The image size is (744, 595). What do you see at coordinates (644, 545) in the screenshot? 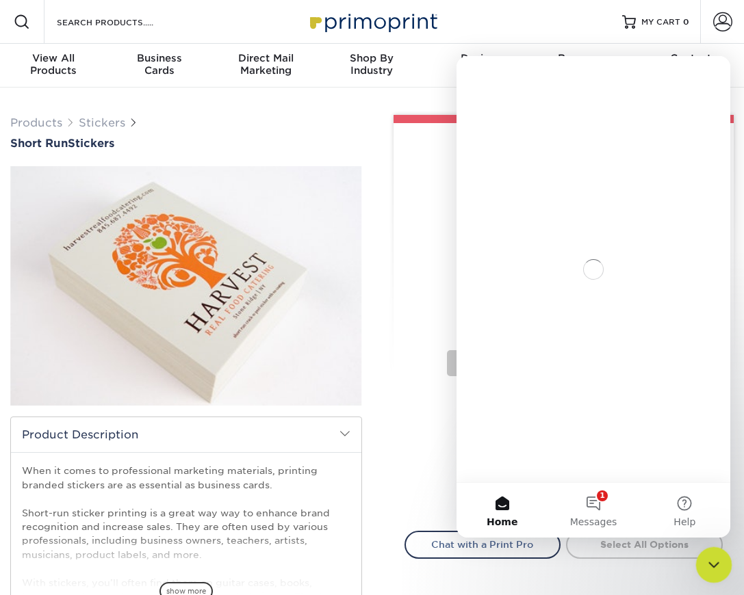
I see `a: Select All Options` at bounding box center [644, 545].